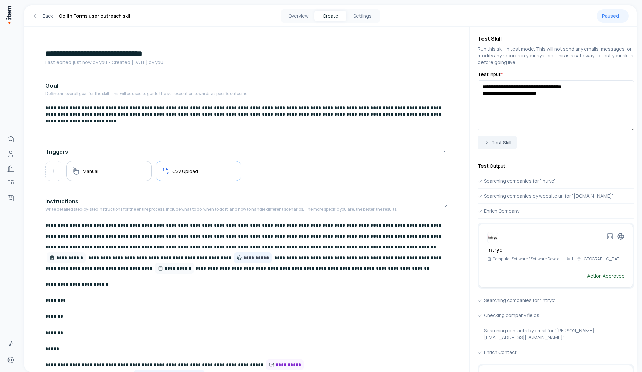  What do you see at coordinates (247, 174) in the screenshot?
I see `div: Triggers` at bounding box center [247, 174].